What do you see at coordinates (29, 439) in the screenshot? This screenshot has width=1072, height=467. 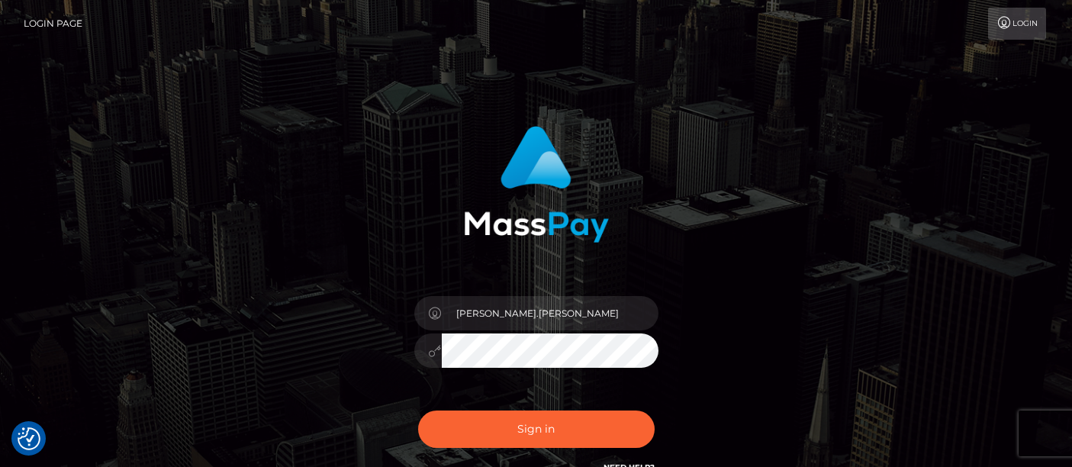 I see `img: Revisit consent button` at bounding box center [29, 439].